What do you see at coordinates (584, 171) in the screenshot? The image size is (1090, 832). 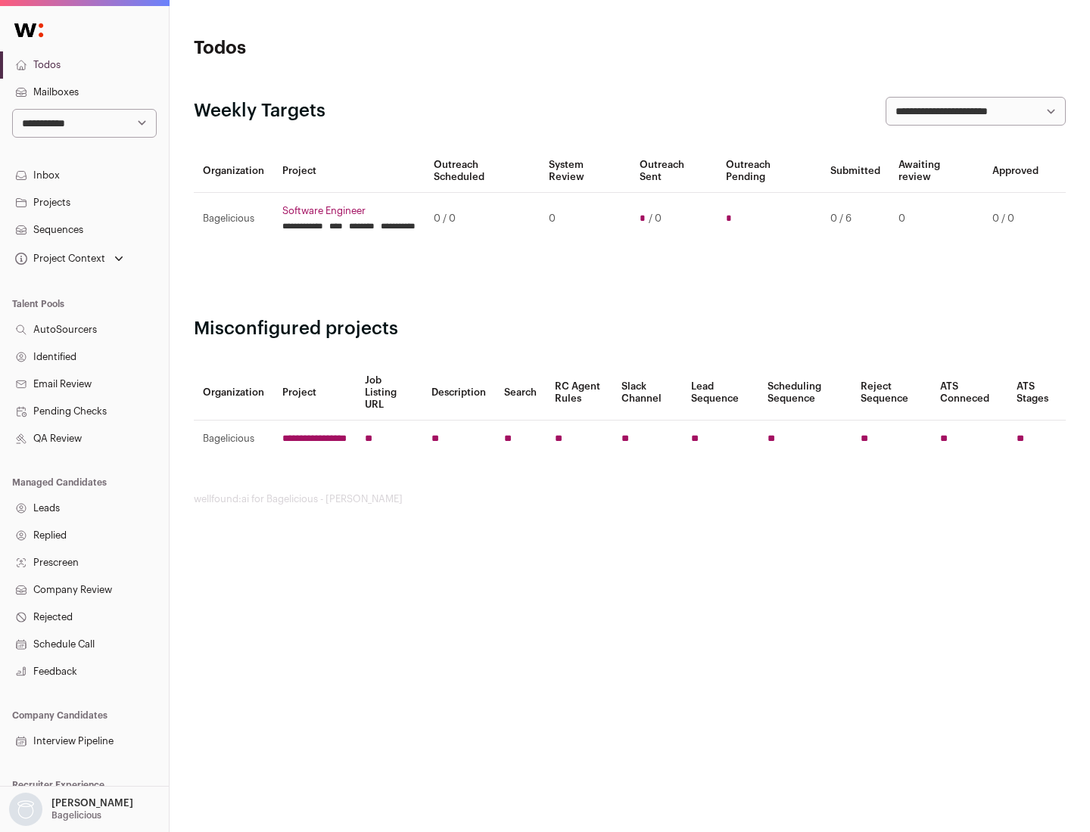 I see `th: System Review` at bounding box center [584, 171].